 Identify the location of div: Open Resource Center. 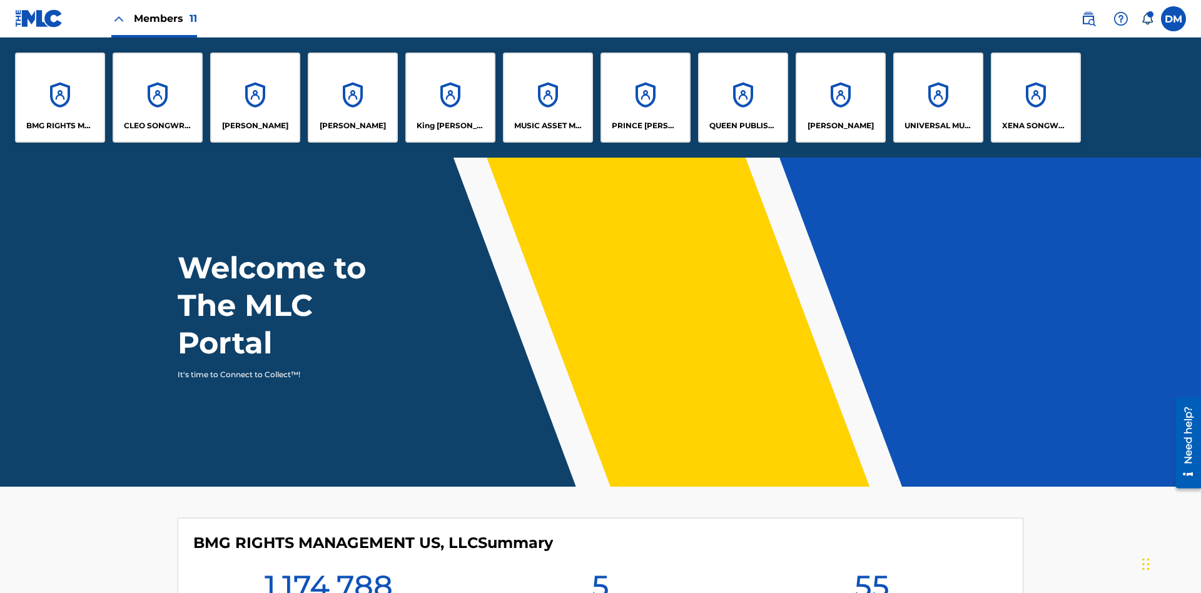
(22, 51).